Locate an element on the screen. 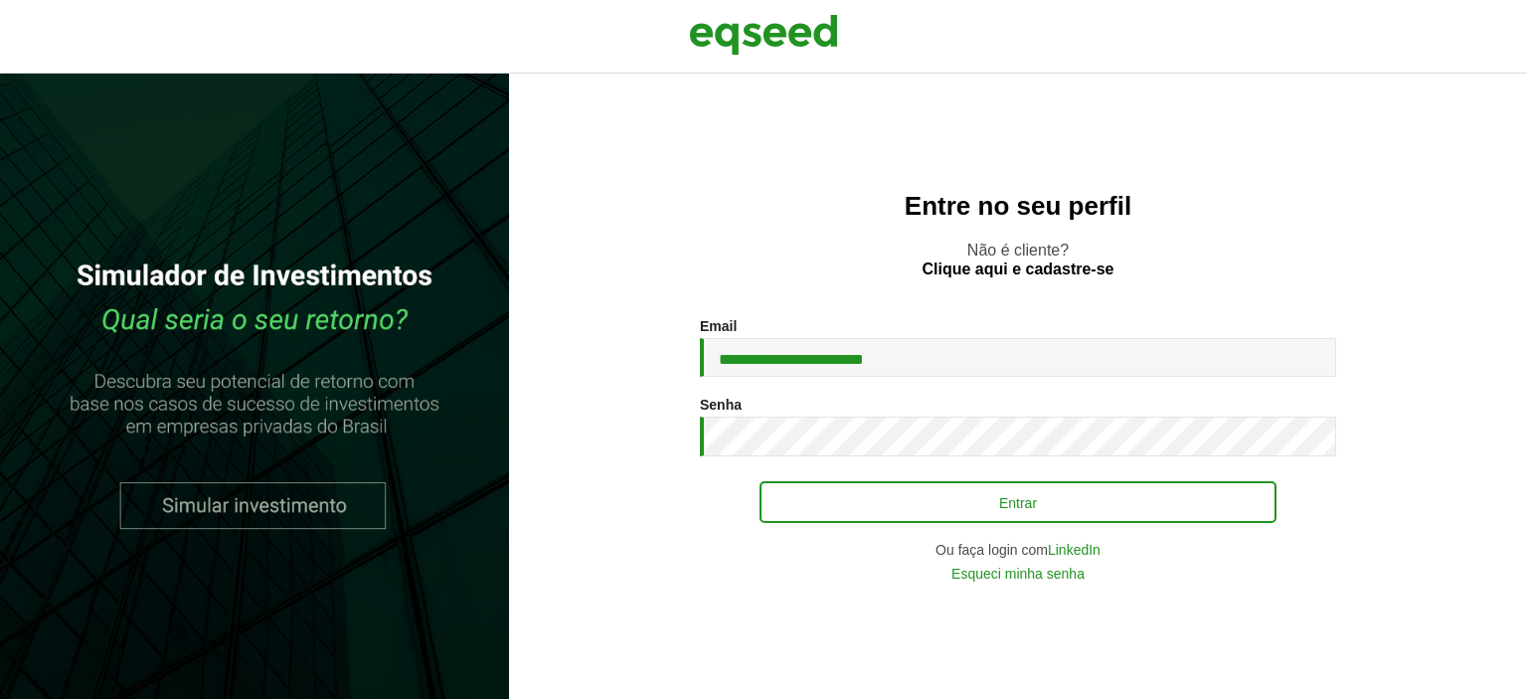 Image resolution: width=1527 pixels, height=699 pixels. h2: Entre no seu perfil is located at coordinates (1018, 206).